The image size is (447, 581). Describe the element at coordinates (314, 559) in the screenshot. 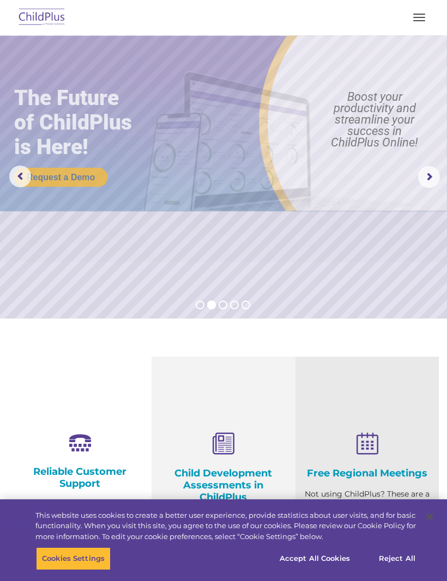

I see `button: Accept All Cookies` at that location.